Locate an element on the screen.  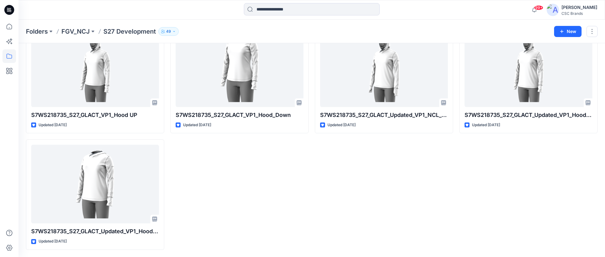
p: Folders is located at coordinates (37, 31).